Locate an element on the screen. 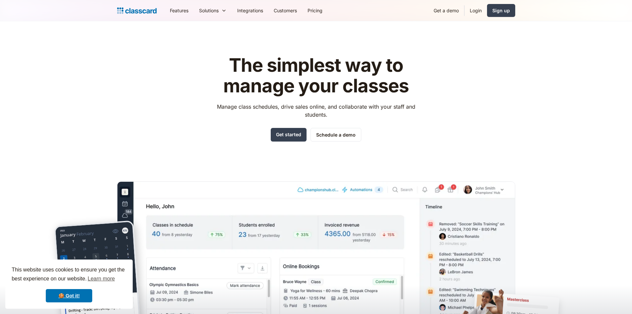 This screenshot has height=314, width=632. a: learn more about cookies is located at coordinates (101, 278).